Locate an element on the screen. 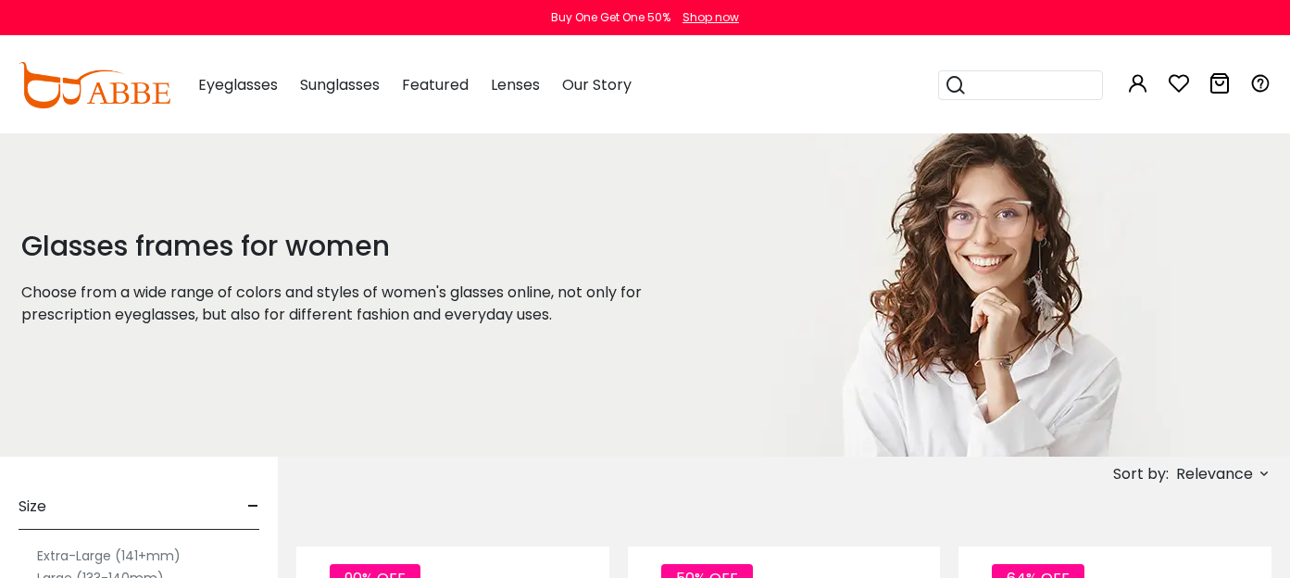  h1: Glasses frames for women is located at coordinates (358, 246).